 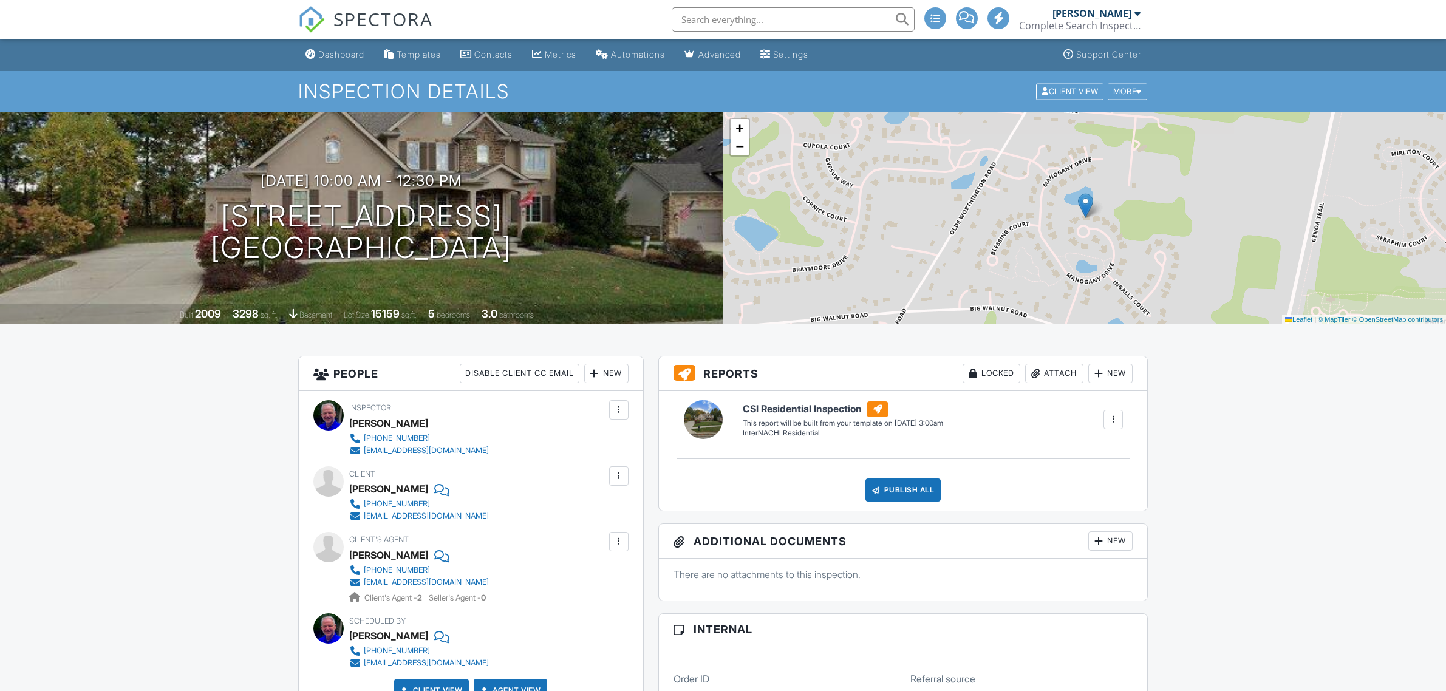 What do you see at coordinates (791, 54) in the screenshot?
I see `div: Settings` at bounding box center [791, 54].